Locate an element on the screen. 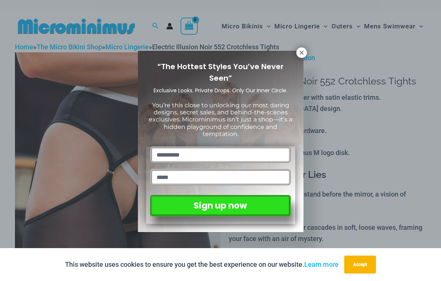 The image size is (441, 281). span: You’re this close to unlocking our most daring designs, secret sales, and behind-the-scenes exclu... is located at coordinates (220, 119).